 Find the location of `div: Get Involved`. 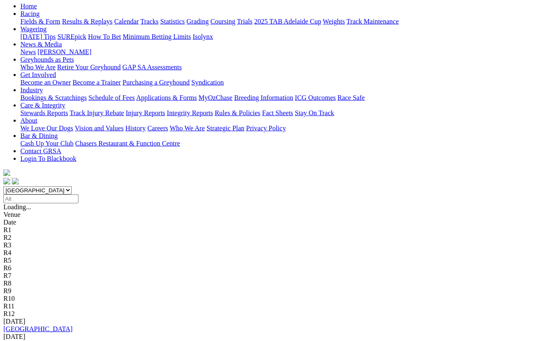

div: Get Involved is located at coordinates (280, 83).